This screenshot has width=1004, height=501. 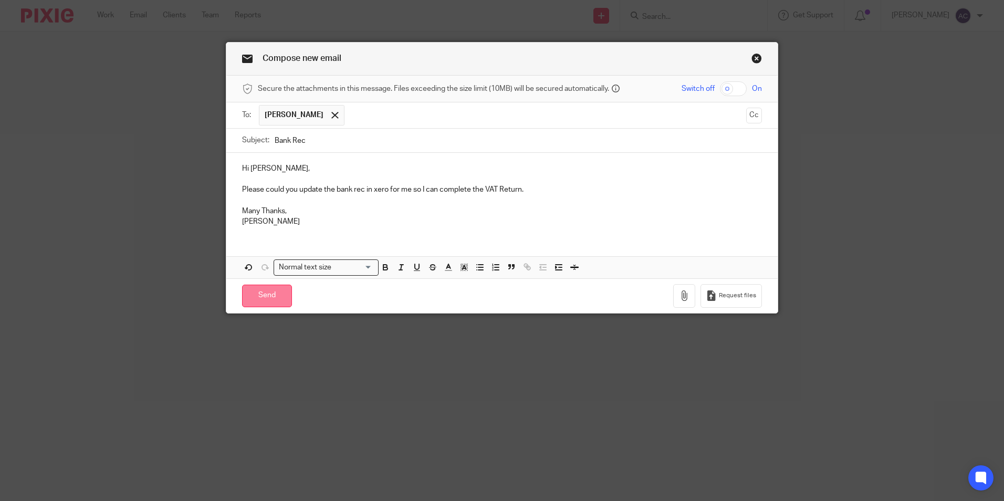 I want to click on input: Send, so click(x=267, y=296).